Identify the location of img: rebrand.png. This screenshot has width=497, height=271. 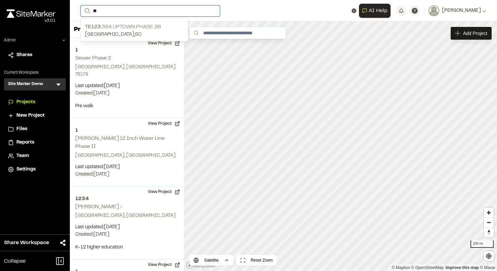
(31, 13).